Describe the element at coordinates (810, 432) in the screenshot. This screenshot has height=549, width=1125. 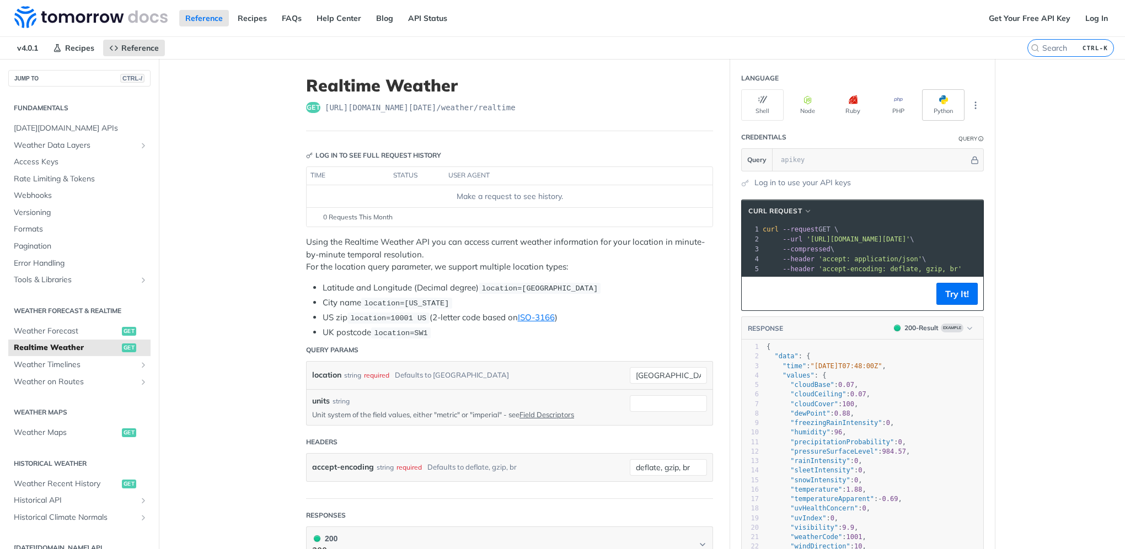
I see `span: "humidity"` at that location.